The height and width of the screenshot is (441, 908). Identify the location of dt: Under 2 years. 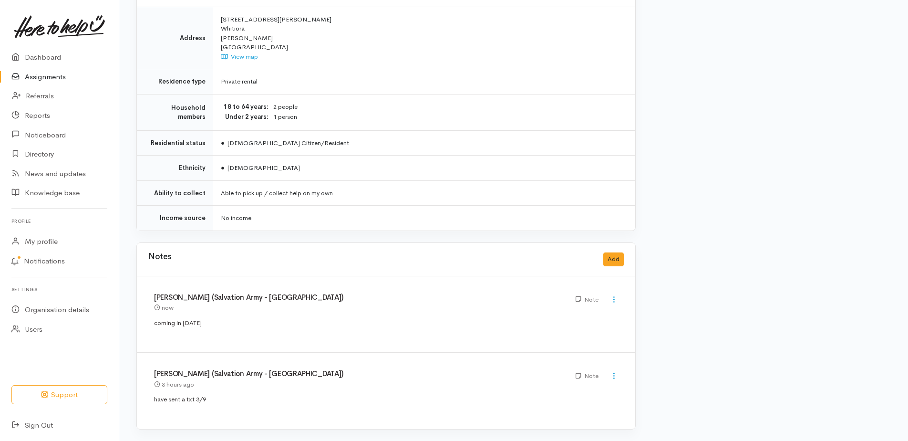
(245, 117).